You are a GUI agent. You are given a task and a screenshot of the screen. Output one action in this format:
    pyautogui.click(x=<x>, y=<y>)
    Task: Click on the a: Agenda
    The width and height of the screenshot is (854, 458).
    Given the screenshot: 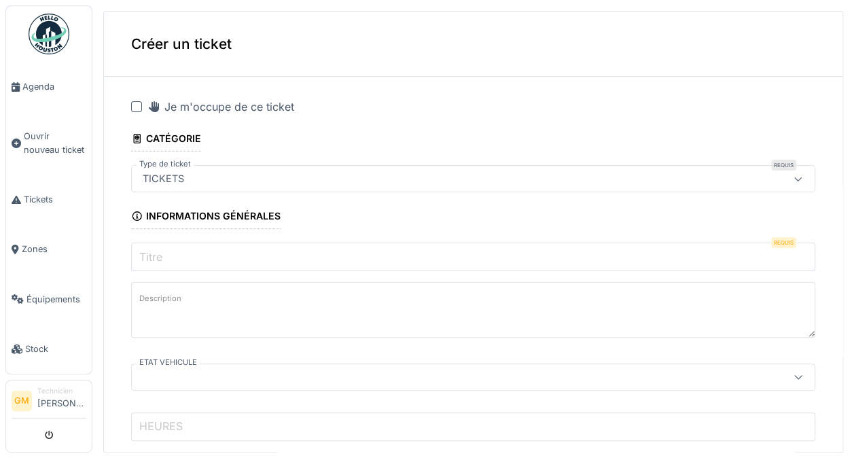 What is the action you would take?
    pyautogui.click(x=49, y=86)
    